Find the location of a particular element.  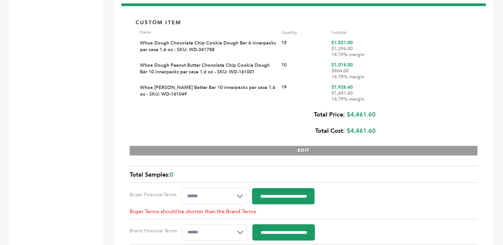

b: Total Price: is located at coordinates (329, 115).